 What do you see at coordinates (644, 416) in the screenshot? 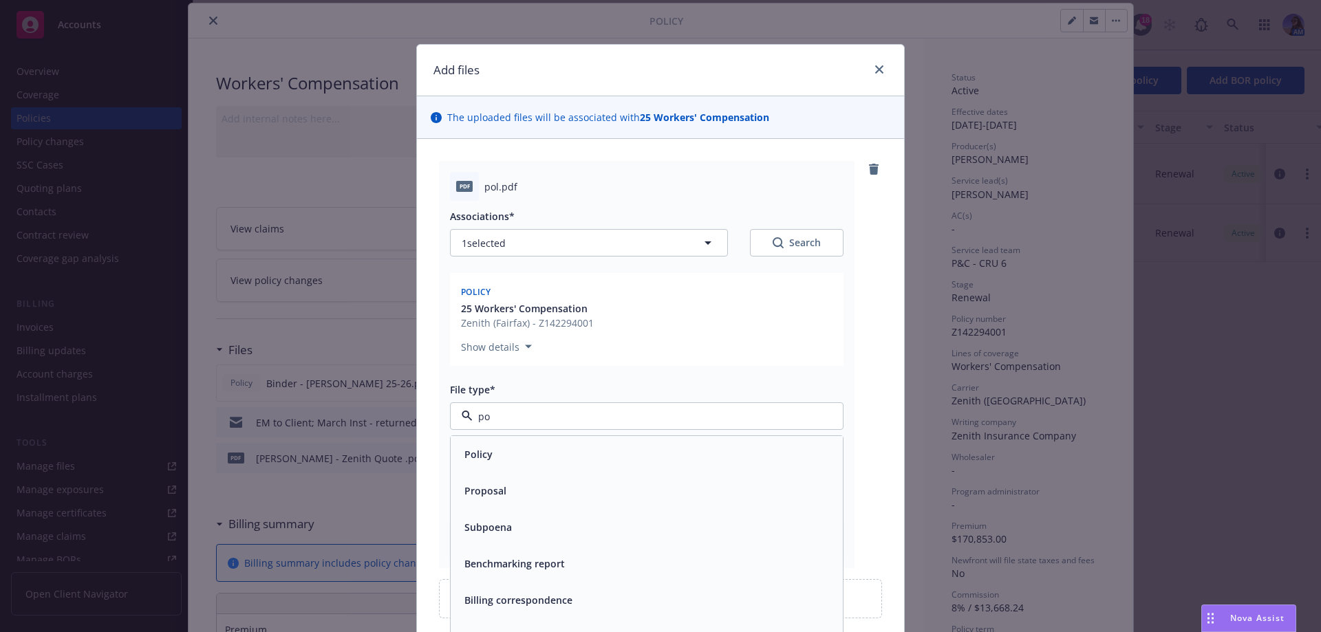
I see `input: Filter by keyword` at bounding box center [644, 416].